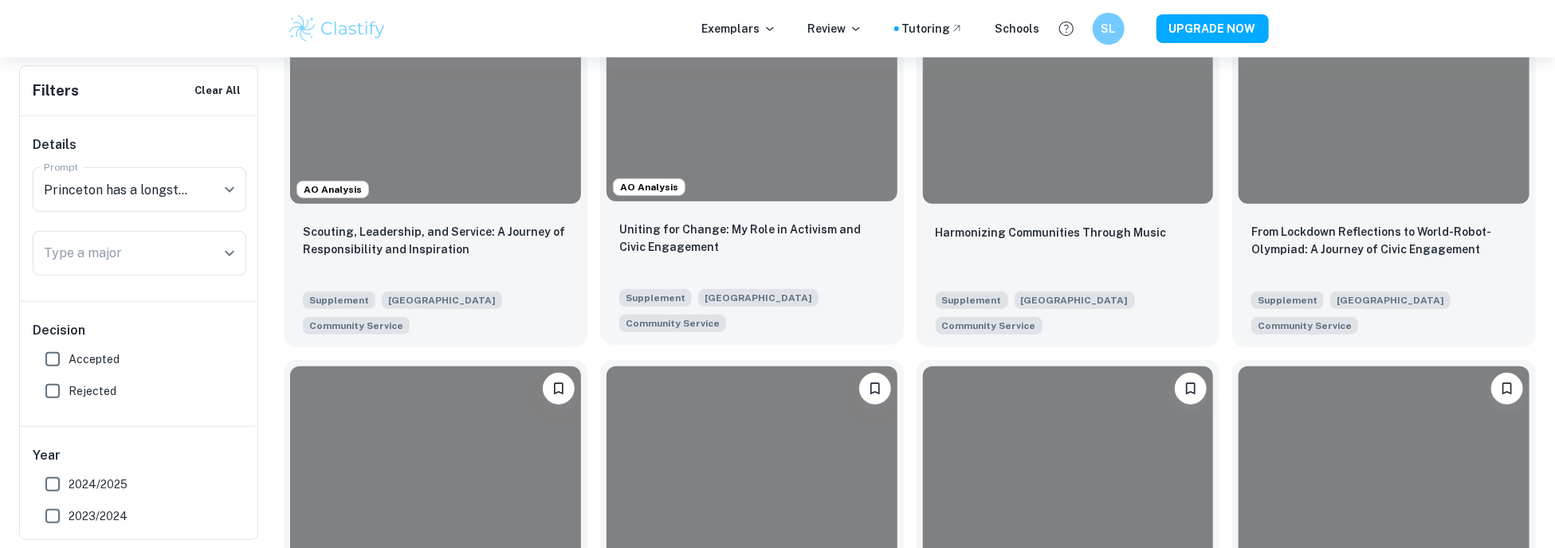  Describe the element at coordinates (1051, 233) in the screenshot. I see `p: Harmonizing Communities Through Music` at that location.